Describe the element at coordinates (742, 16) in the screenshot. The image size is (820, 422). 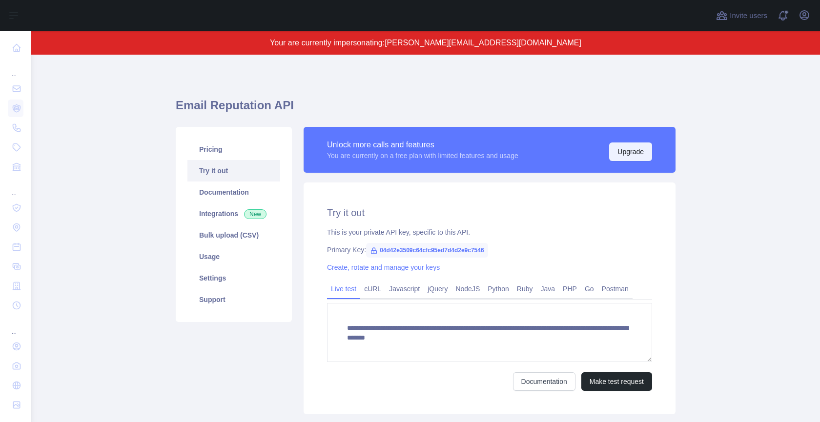
I see `button: Invite users` at that location.